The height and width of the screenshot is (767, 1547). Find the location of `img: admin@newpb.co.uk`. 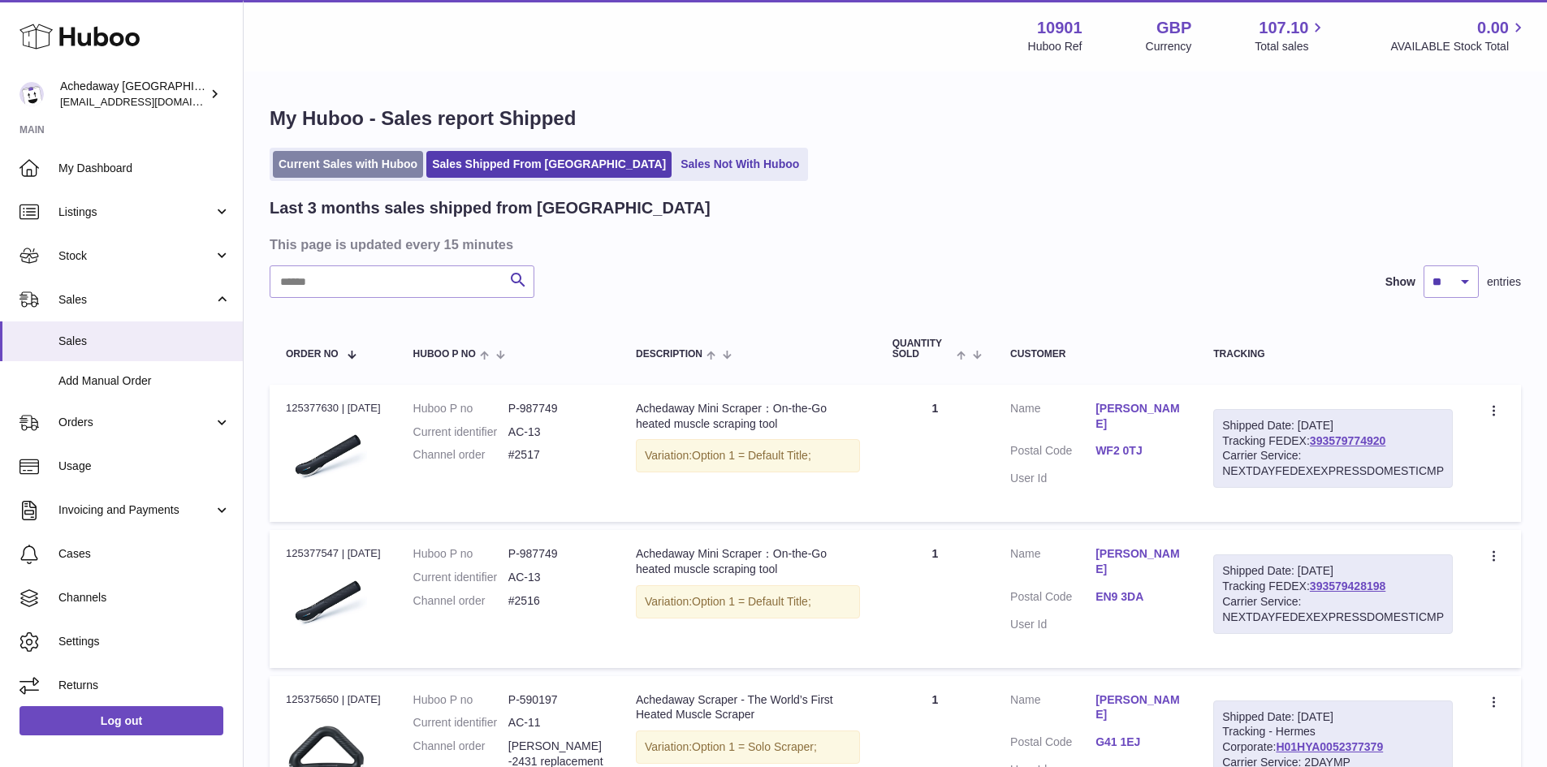

img: admin@newpb.co.uk is located at coordinates (32, 94).